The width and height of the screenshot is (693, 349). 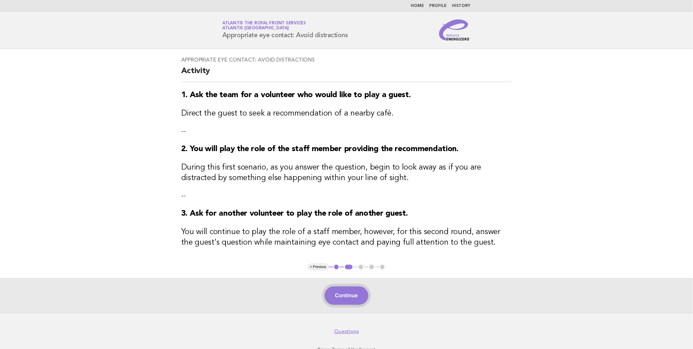 What do you see at coordinates (285, 30) in the screenshot?
I see `h1: Appropriate eye contact: Avoid distractions` at bounding box center [285, 30].